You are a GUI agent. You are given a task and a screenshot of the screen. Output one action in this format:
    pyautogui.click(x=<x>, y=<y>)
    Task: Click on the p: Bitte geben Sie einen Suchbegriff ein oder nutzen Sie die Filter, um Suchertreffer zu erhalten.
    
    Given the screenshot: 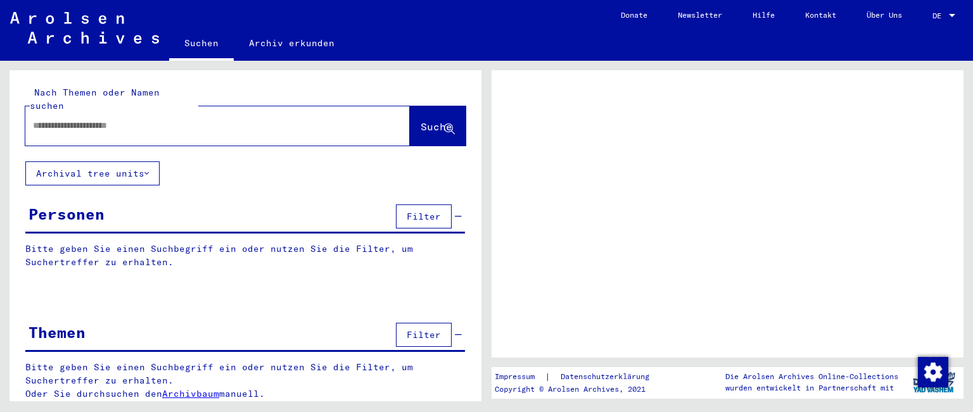 What is the action you would take?
    pyautogui.click(x=245, y=256)
    